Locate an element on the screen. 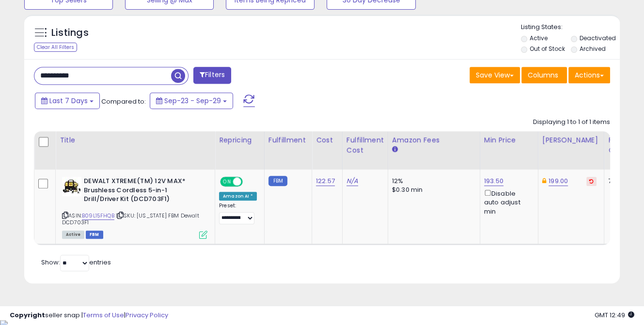  div: seller snap | | is located at coordinates (89, 315).